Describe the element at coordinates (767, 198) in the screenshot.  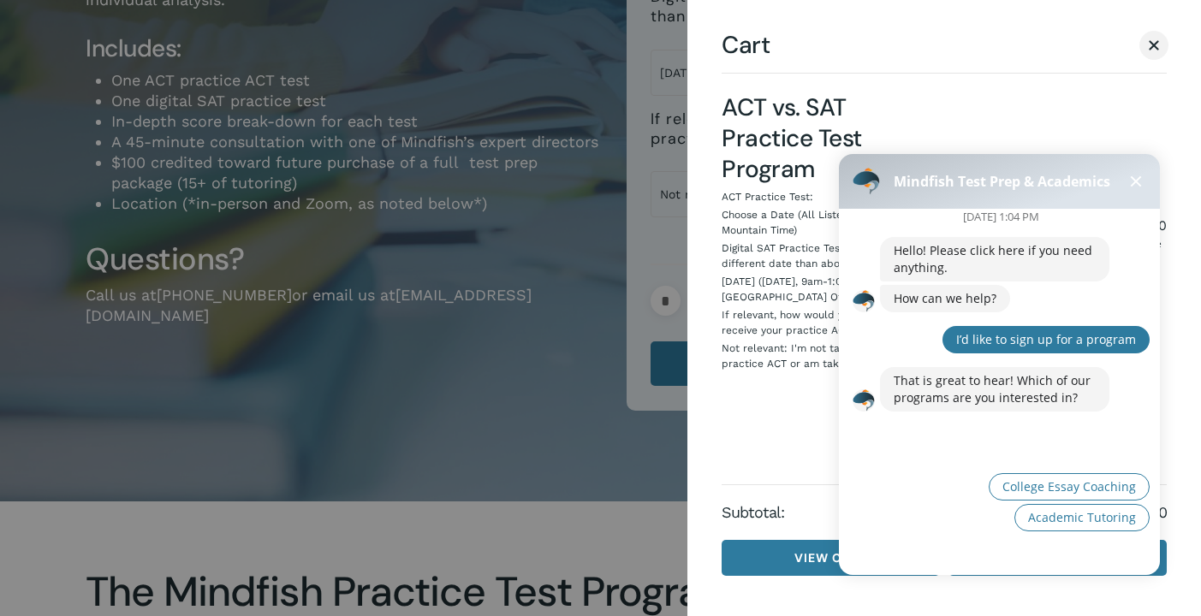
I see `dt: ACT Practice Test:` at that location.